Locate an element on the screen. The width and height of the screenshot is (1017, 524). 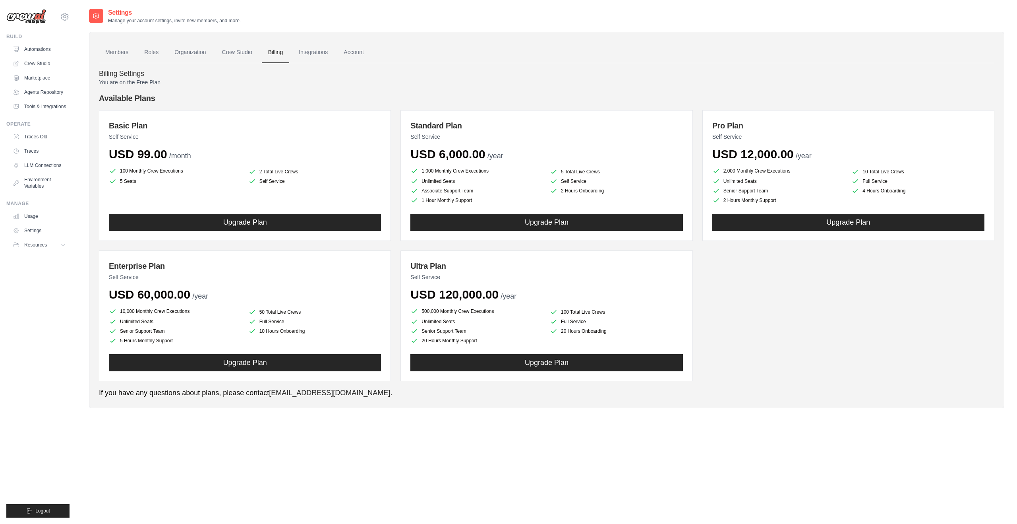
li: 20 Hours Monthly Support is located at coordinates (477, 341).